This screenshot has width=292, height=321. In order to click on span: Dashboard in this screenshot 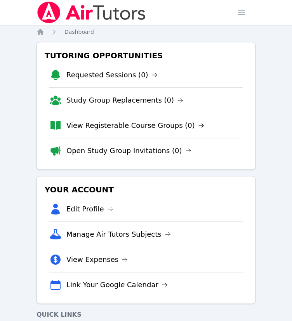, I will do `click(79, 32)`.